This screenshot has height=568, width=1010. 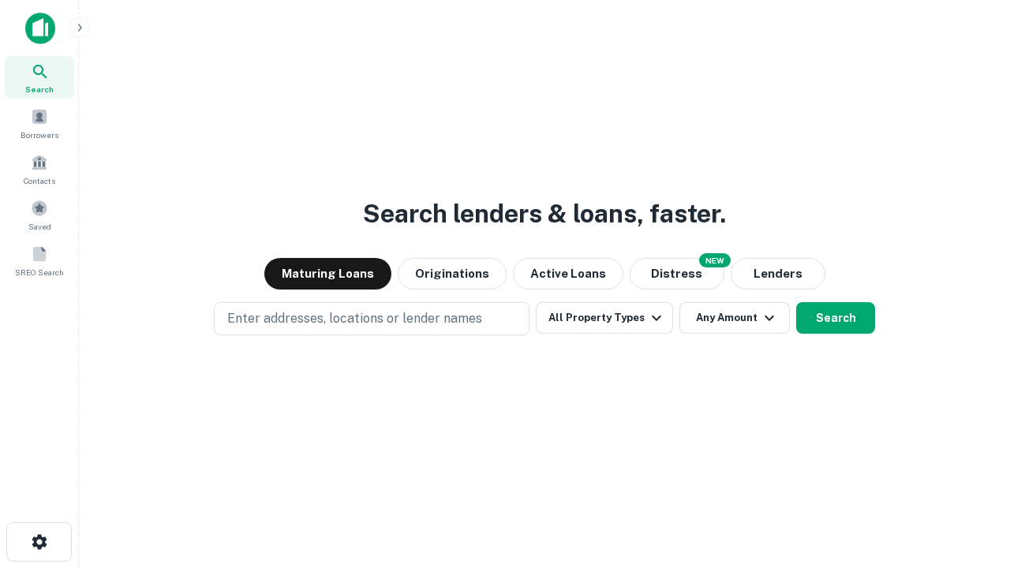 I want to click on button: Lenders, so click(x=778, y=274).